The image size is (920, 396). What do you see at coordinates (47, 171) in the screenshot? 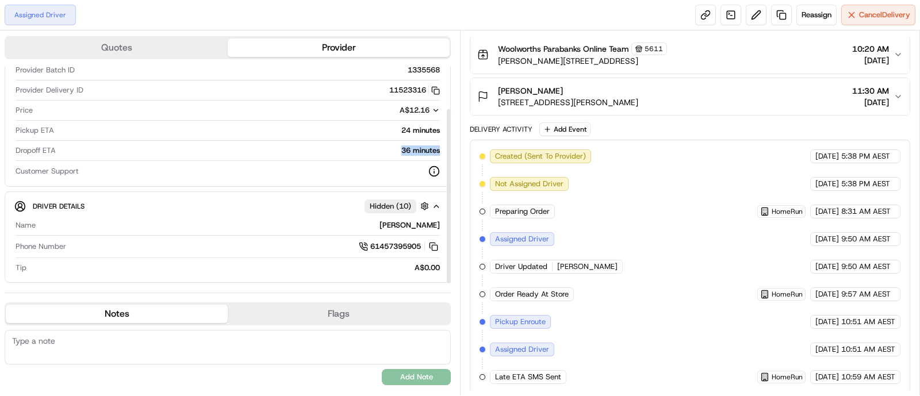
I see `span: Customer Support` at bounding box center [47, 171].